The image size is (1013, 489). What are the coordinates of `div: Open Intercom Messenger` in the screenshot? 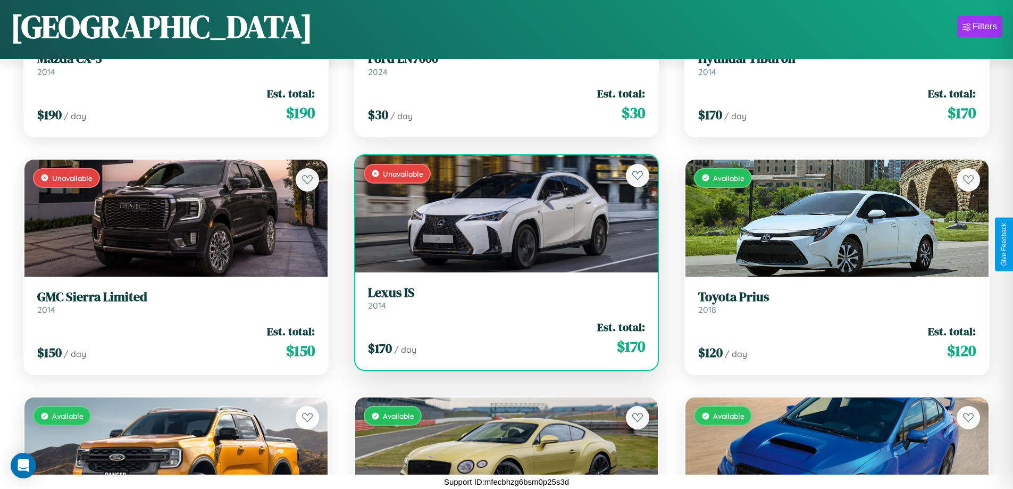 It's located at (23, 465).